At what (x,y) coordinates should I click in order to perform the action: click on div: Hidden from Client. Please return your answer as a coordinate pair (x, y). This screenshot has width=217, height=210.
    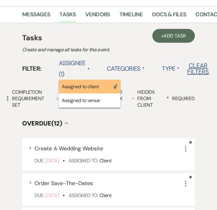
    Looking at the image, I should click on (144, 98).